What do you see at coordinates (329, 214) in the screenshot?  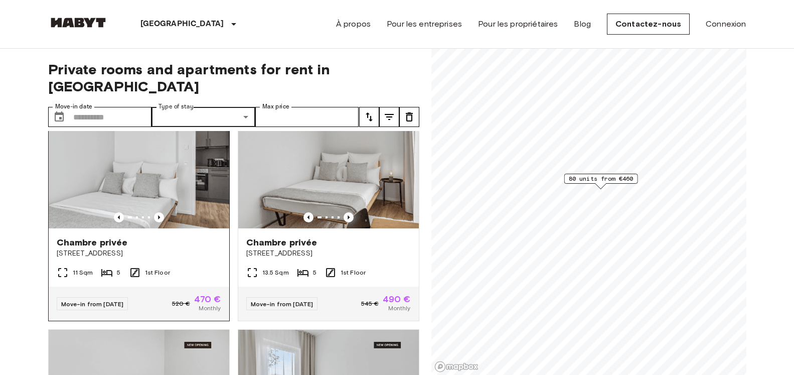 I see `a: Marketing picture of unit DE-13-001-112-001Previous imagePrevious imageChambre privée[STREET_ADDR...` at bounding box center [329, 214].